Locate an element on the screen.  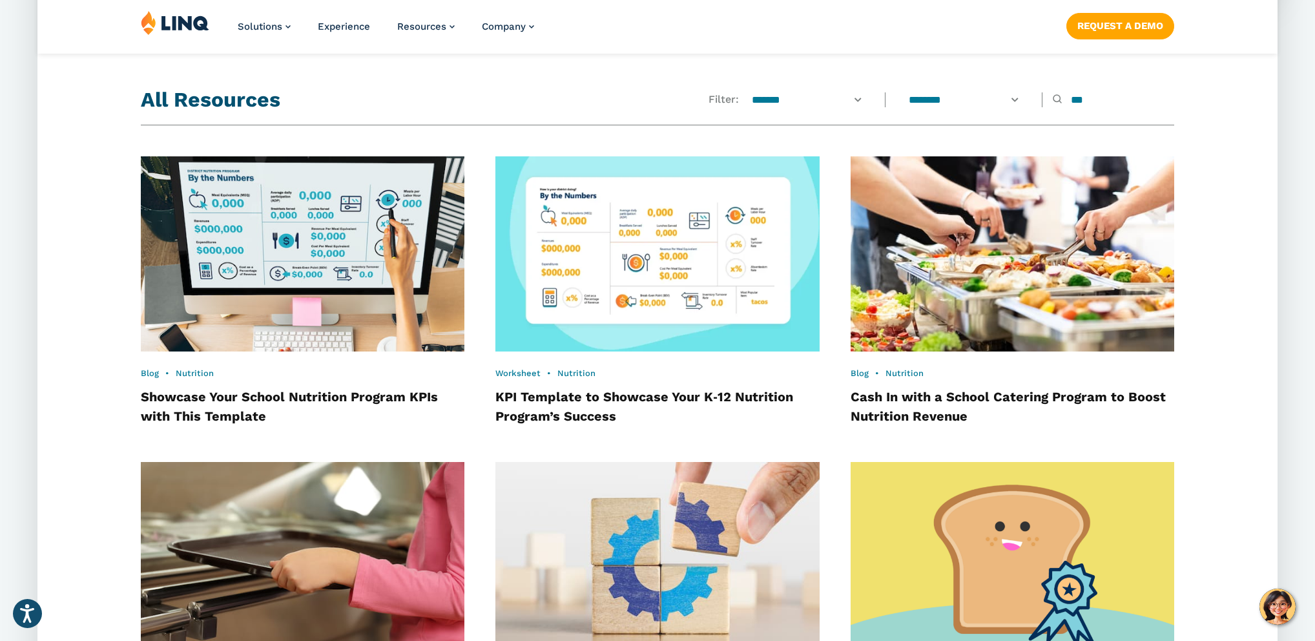
button: Hello, have a question? Let’s chat. is located at coordinates (1278, 607).